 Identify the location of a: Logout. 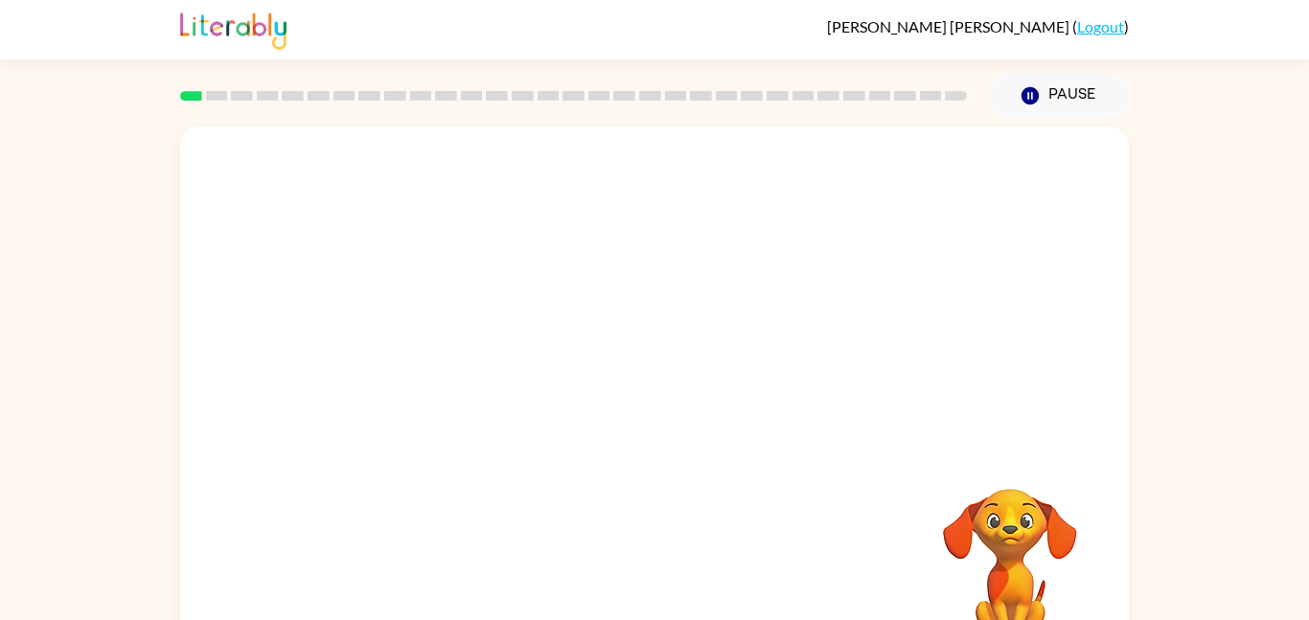
(1100, 26).